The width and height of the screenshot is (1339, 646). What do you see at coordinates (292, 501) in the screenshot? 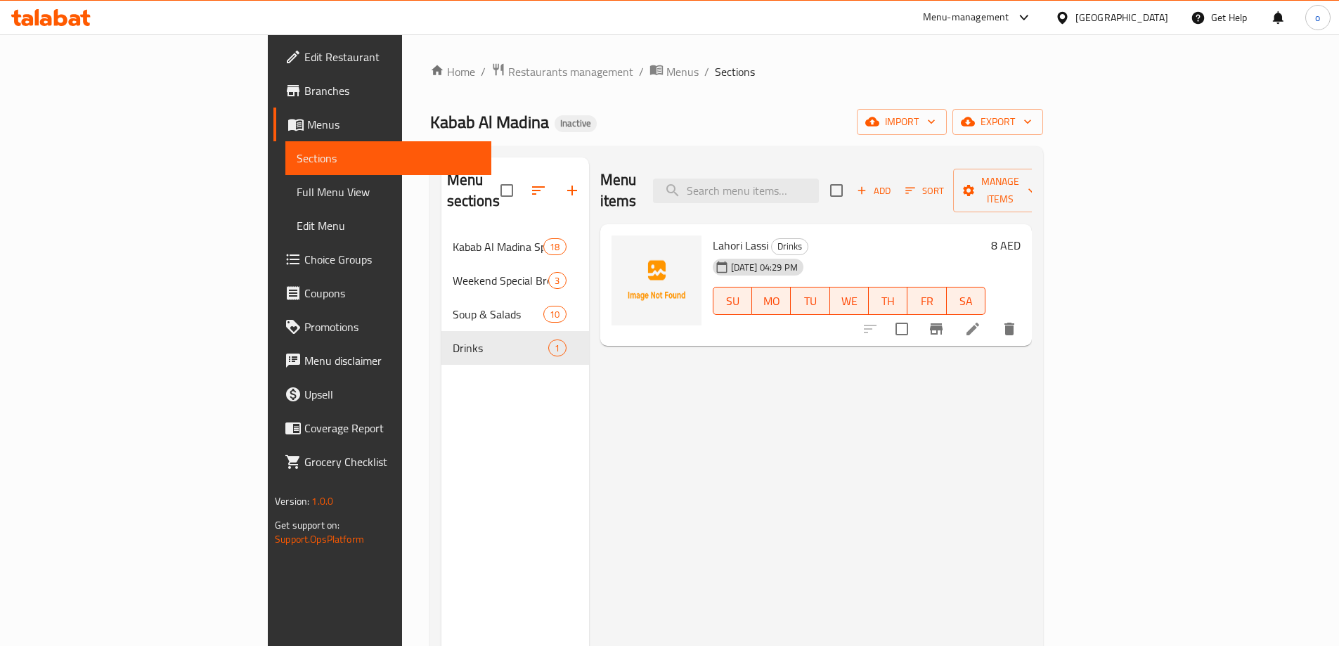
I see `span: Version:` at bounding box center [292, 501].